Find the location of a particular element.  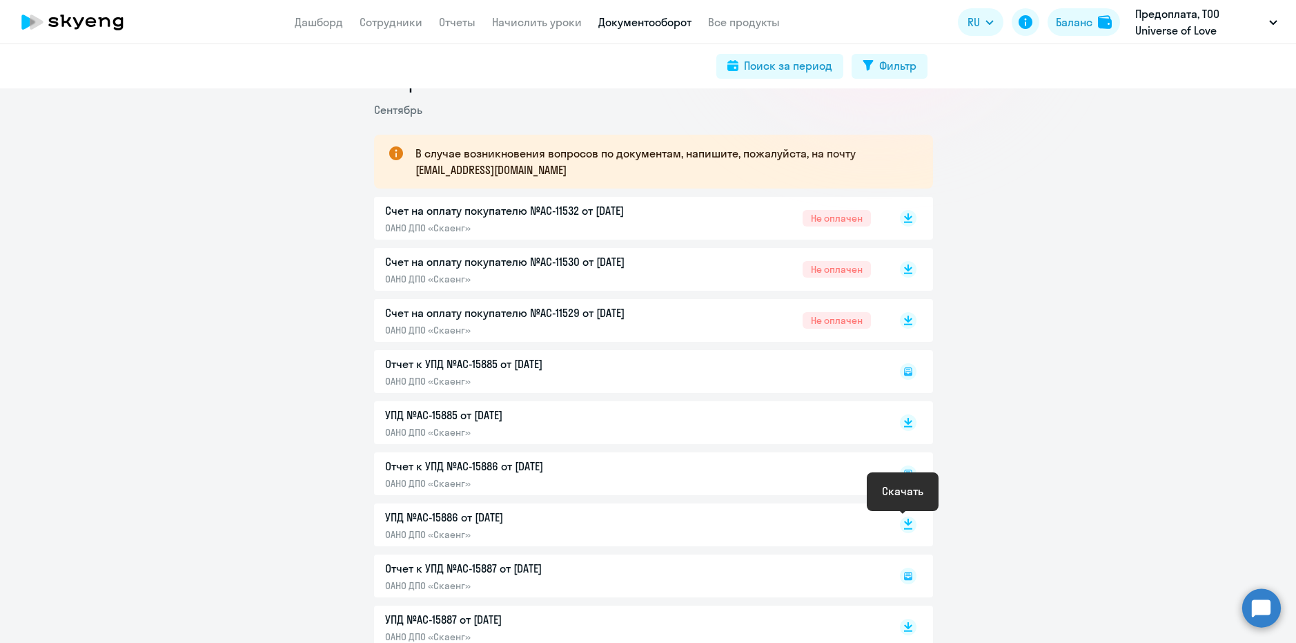

div: Баланс is located at coordinates (1074, 22).